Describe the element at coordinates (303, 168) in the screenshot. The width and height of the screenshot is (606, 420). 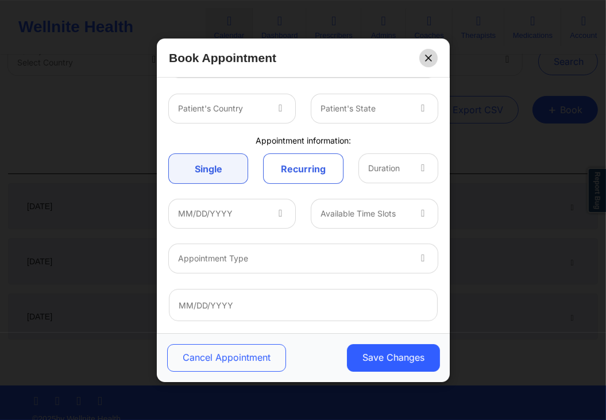
I see `a: Recurring` at that location.